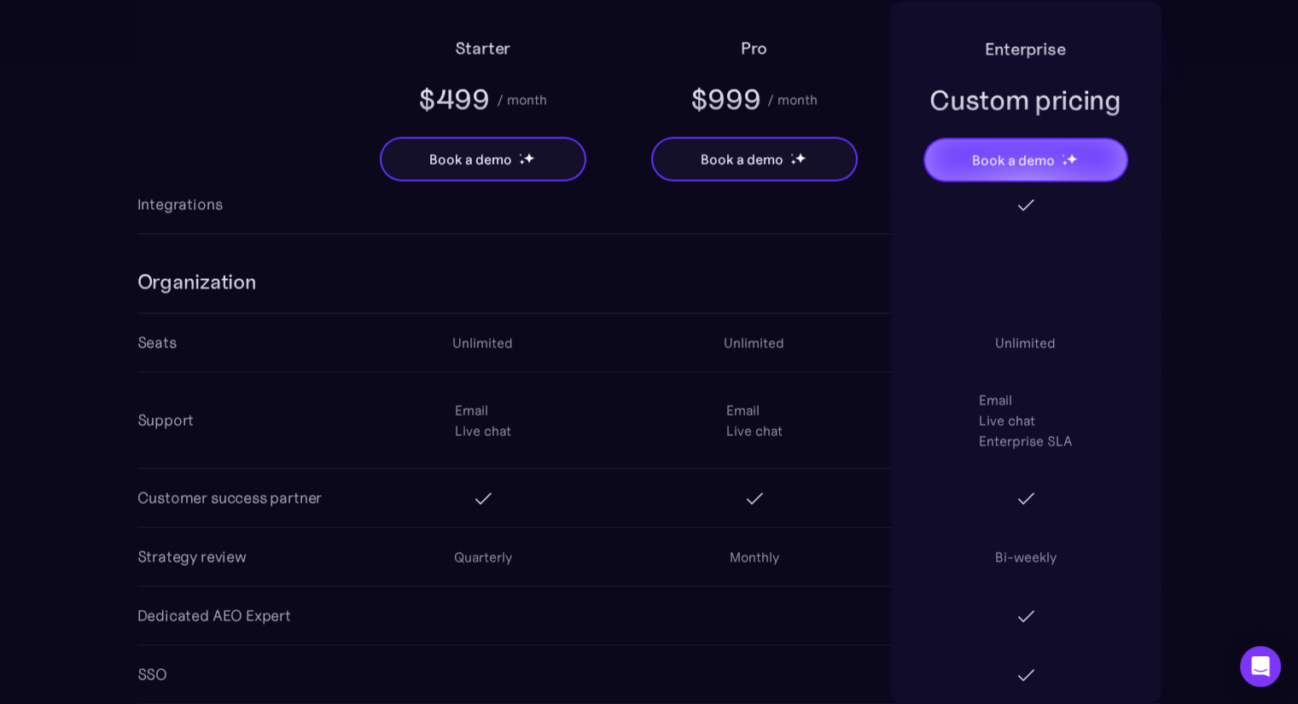  What do you see at coordinates (152, 674) in the screenshot?
I see `div: SSO` at bounding box center [152, 674].